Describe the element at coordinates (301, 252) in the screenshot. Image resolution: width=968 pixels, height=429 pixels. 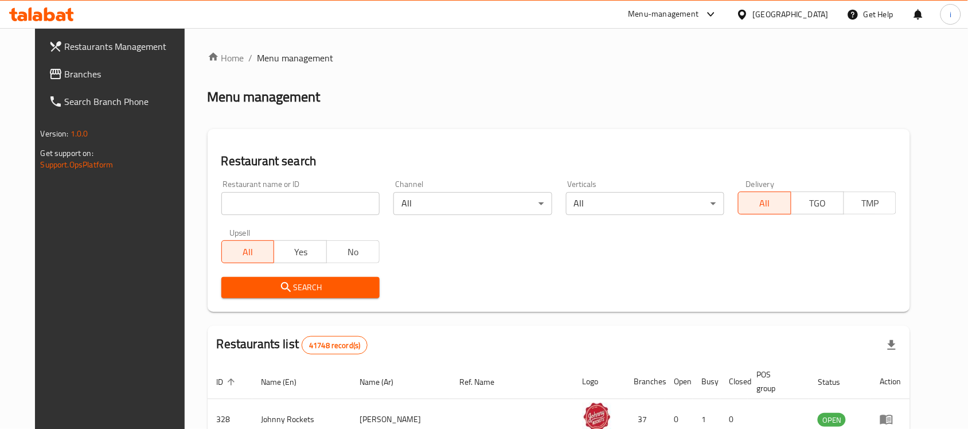
I see `span: Yes` at that location.